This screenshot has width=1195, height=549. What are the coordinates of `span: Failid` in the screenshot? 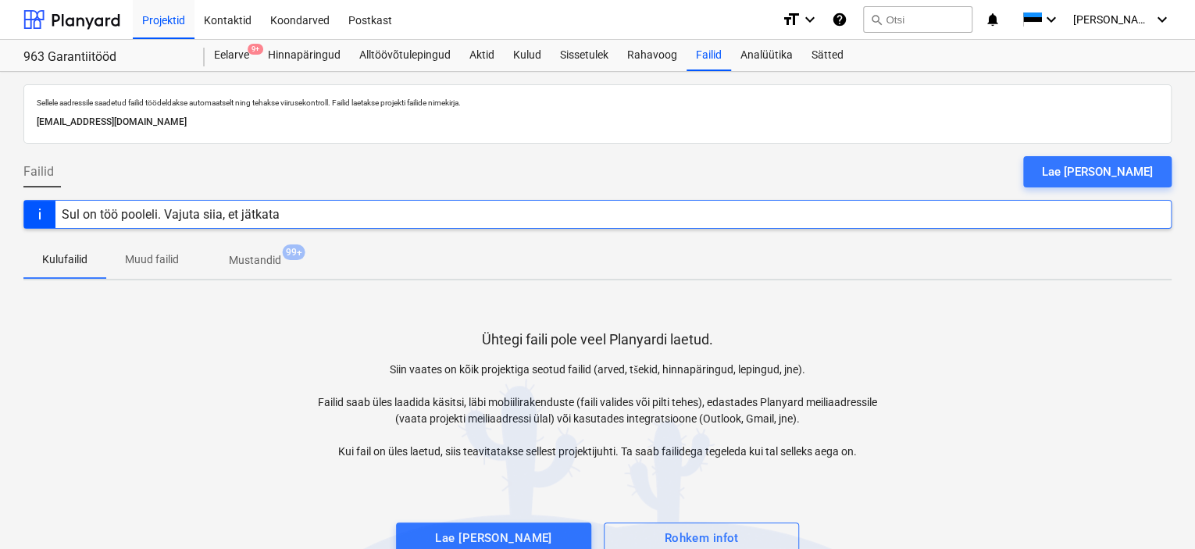 It's located at (38, 172).